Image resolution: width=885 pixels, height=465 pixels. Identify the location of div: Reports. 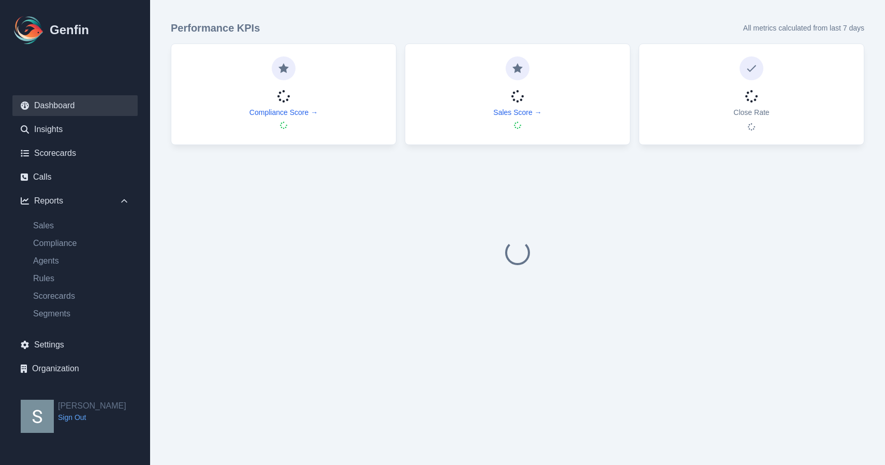
(75, 201).